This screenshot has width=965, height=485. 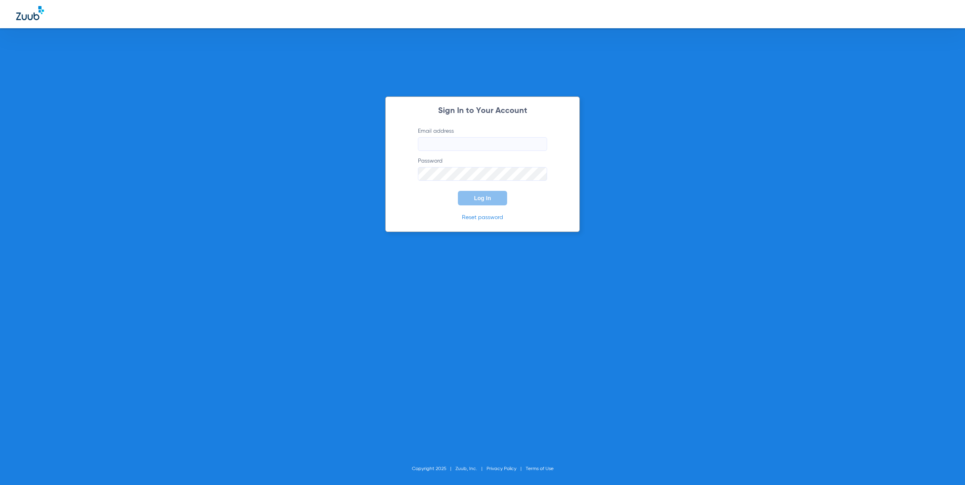 What do you see at coordinates (434, 469) in the screenshot?
I see `li: Copyright 2025` at bounding box center [434, 469].